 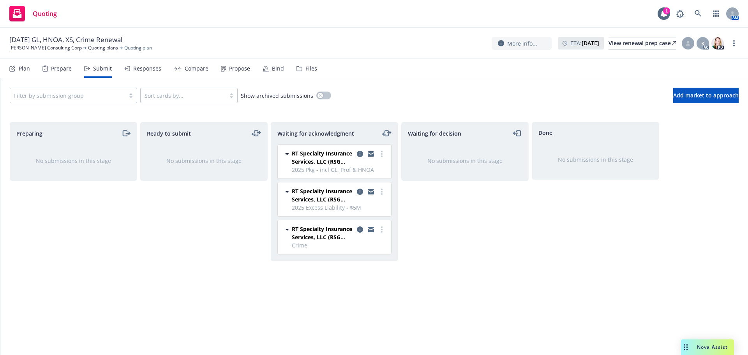 I want to click on div: Propose, so click(x=240, y=69).